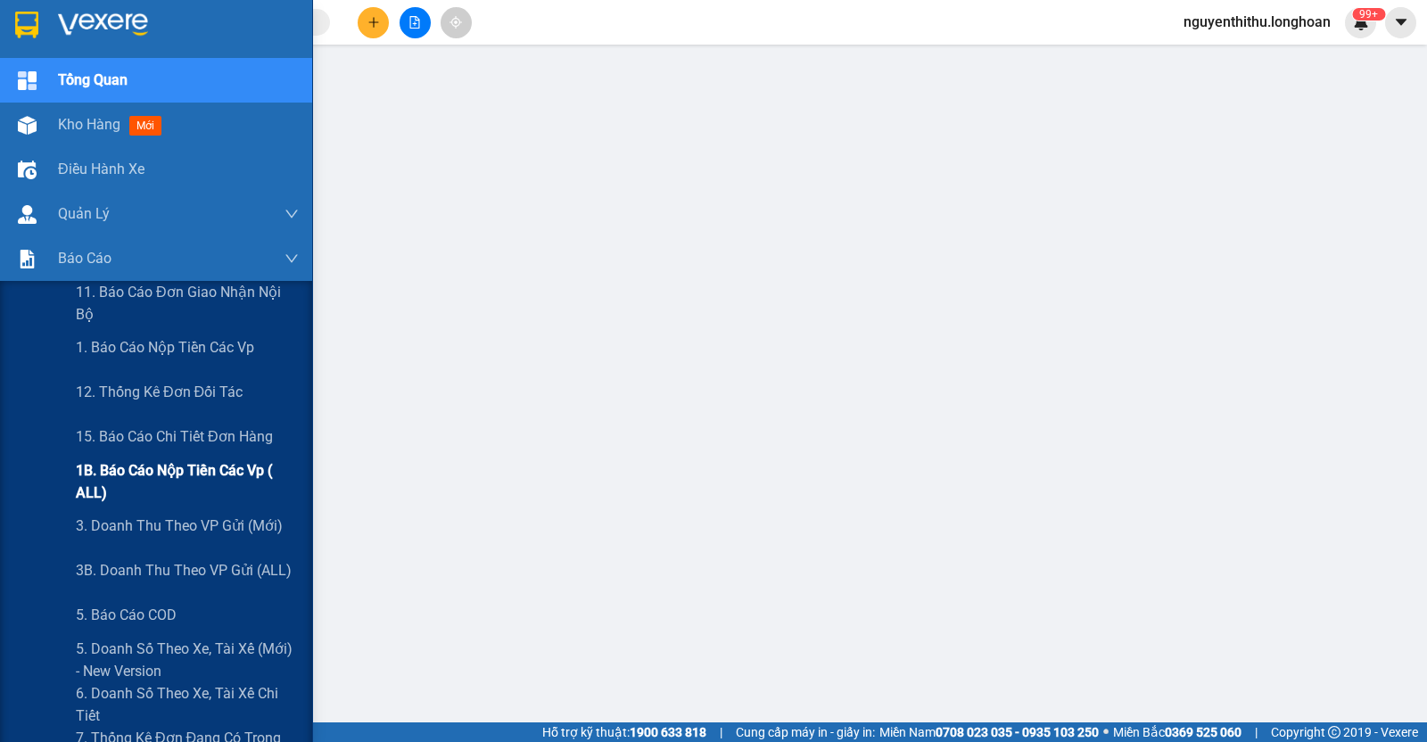 This screenshot has height=742, width=1427. I want to click on strong: 1900 633 818, so click(668, 732).